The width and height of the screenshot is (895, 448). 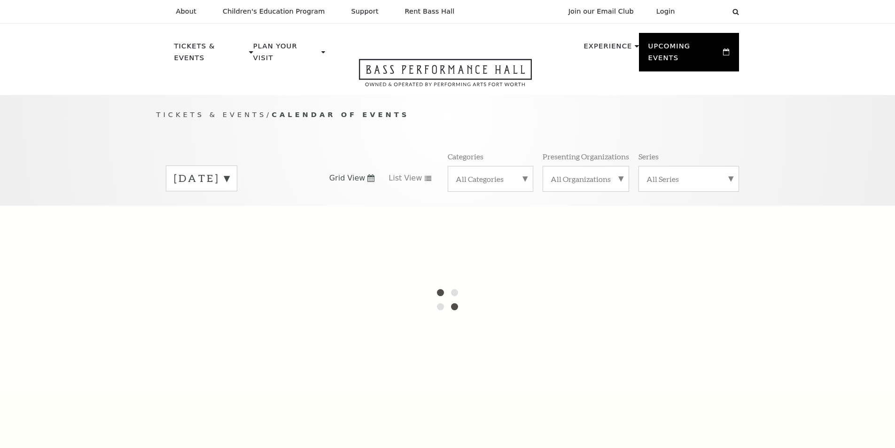 I want to click on p: Experience, so click(x=607, y=49).